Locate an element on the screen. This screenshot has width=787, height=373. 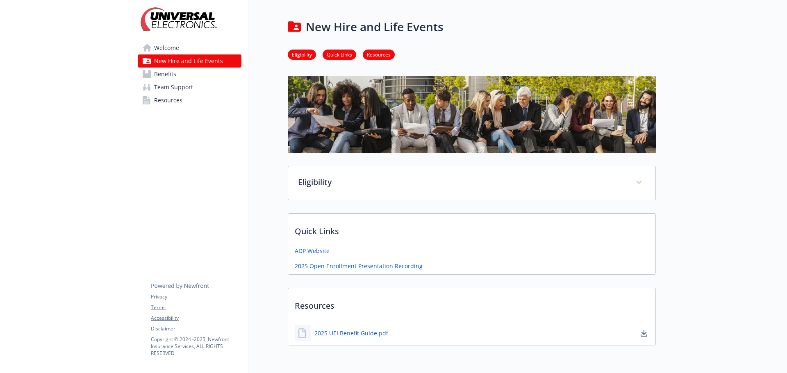
span: New Hire and Life Events is located at coordinates (188, 61).